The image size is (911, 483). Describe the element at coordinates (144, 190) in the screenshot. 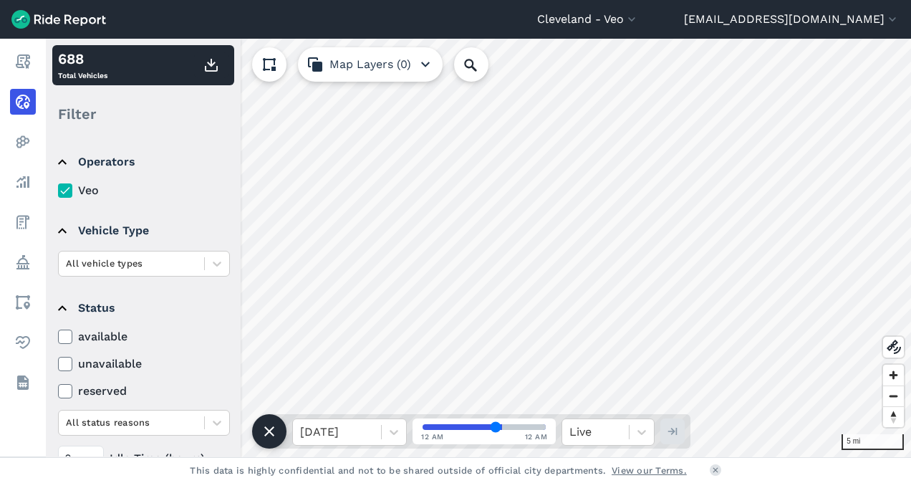

I see `label: Veo` at that location.